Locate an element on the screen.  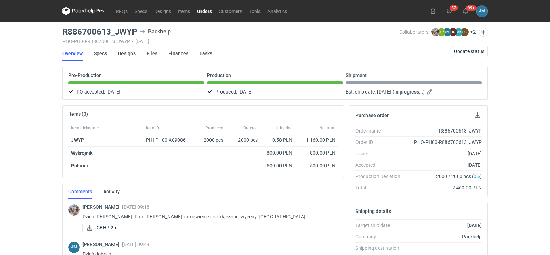
div: Order name is located at coordinates (381, 131).